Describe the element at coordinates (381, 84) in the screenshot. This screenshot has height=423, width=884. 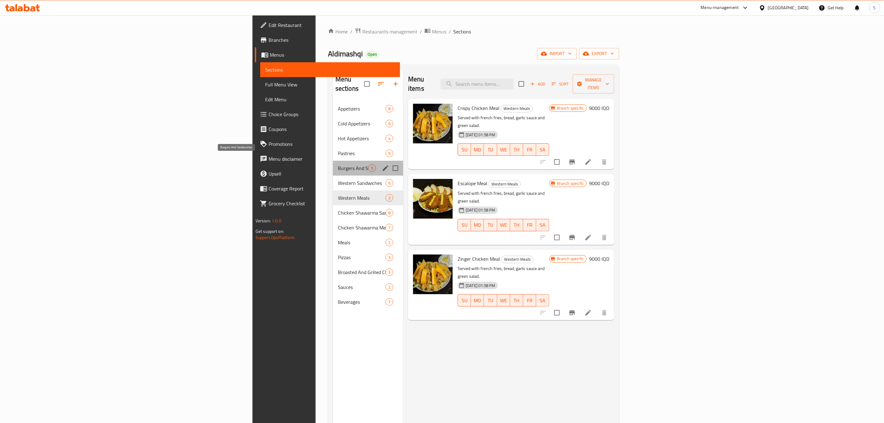
I see `span: Sort sections` at that location.